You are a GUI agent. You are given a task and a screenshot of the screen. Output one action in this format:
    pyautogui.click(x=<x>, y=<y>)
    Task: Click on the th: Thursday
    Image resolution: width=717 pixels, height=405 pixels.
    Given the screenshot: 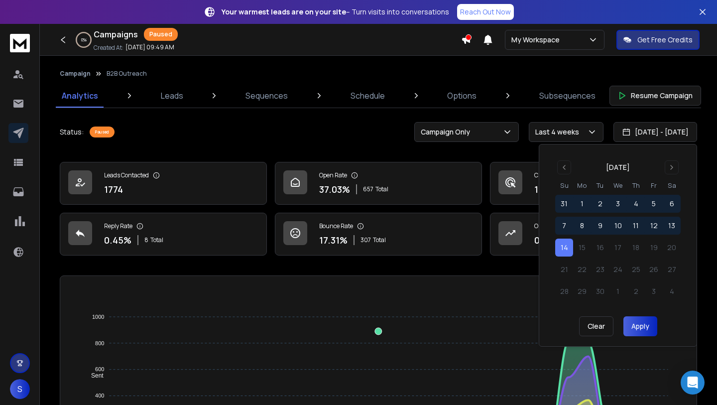 What is the action you would take?
    pyautogui.click(x=636, y=185)
    